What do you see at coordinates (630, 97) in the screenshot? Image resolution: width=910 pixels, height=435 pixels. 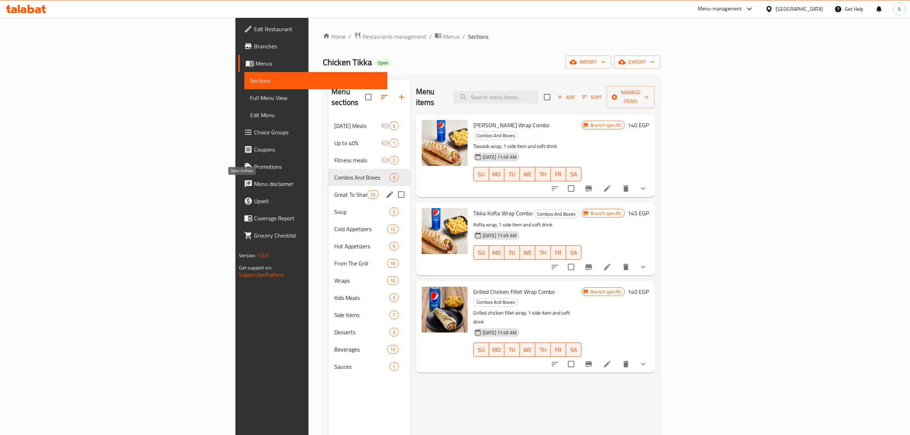 I see `span: Manage items` at bounding box center [630, 97].